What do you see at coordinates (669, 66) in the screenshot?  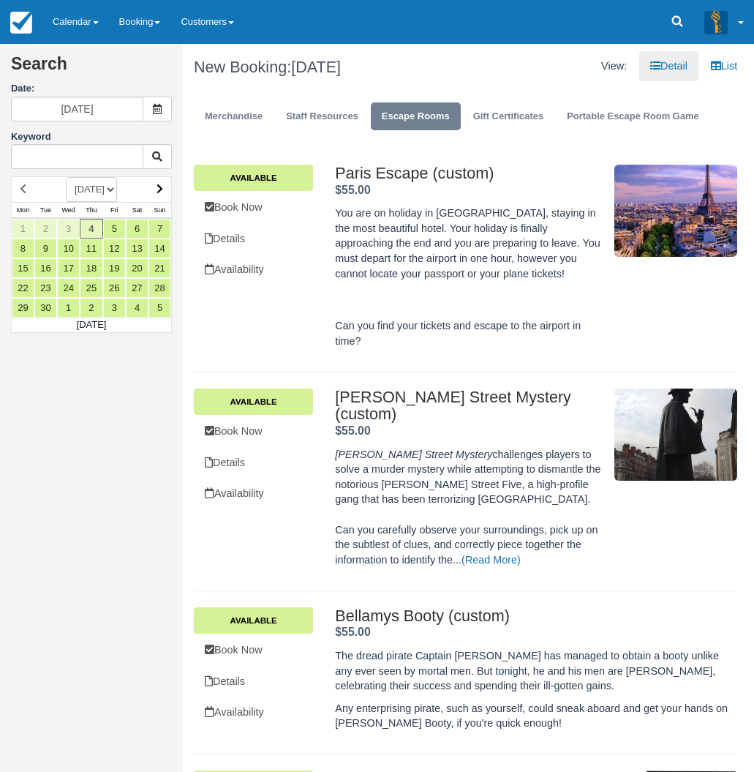 I see `a: Detail` at bounding box center [669, 66].